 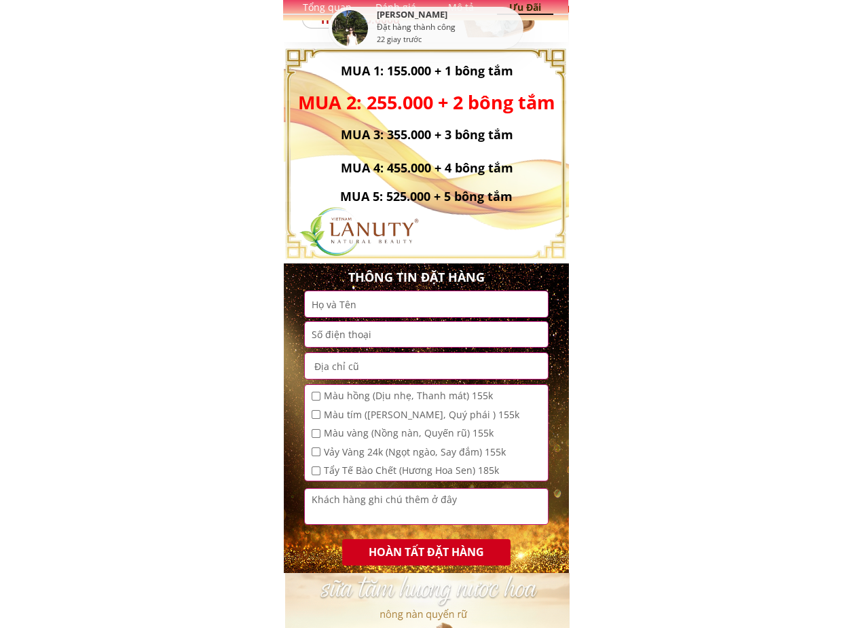 What do you see at coordinates (399, 39) in the screenshot?
I see `div: 22 giay trước` at bounding box center [399, 39].